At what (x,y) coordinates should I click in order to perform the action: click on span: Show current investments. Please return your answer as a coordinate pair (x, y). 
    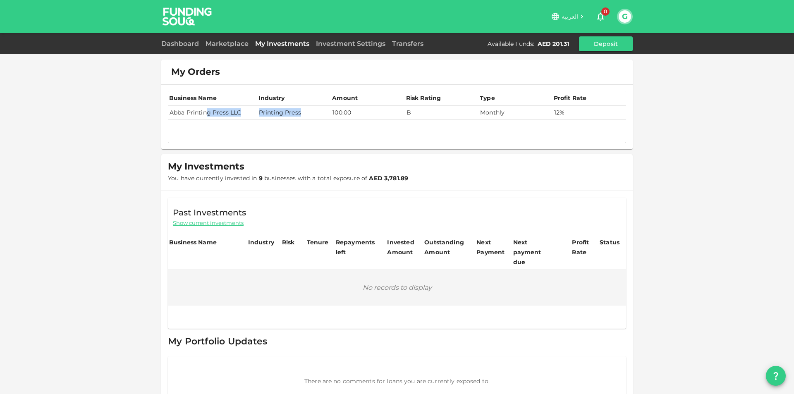
    Looking at the image, I should click on (208, 223).